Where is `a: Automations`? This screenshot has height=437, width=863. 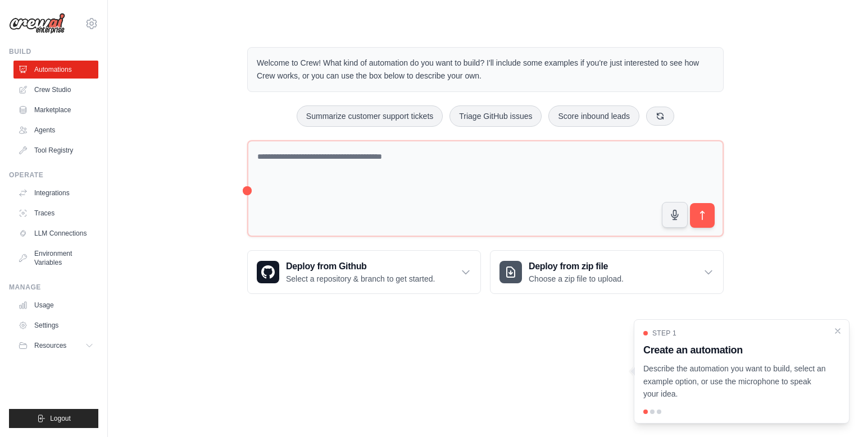
a: Automations is located at coordinates (56, 70).